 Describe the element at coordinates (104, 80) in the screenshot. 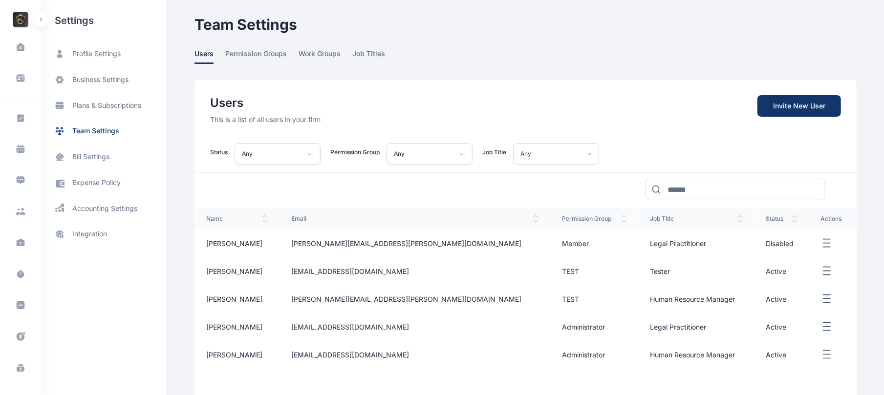

I see `a: business settings` at that location.